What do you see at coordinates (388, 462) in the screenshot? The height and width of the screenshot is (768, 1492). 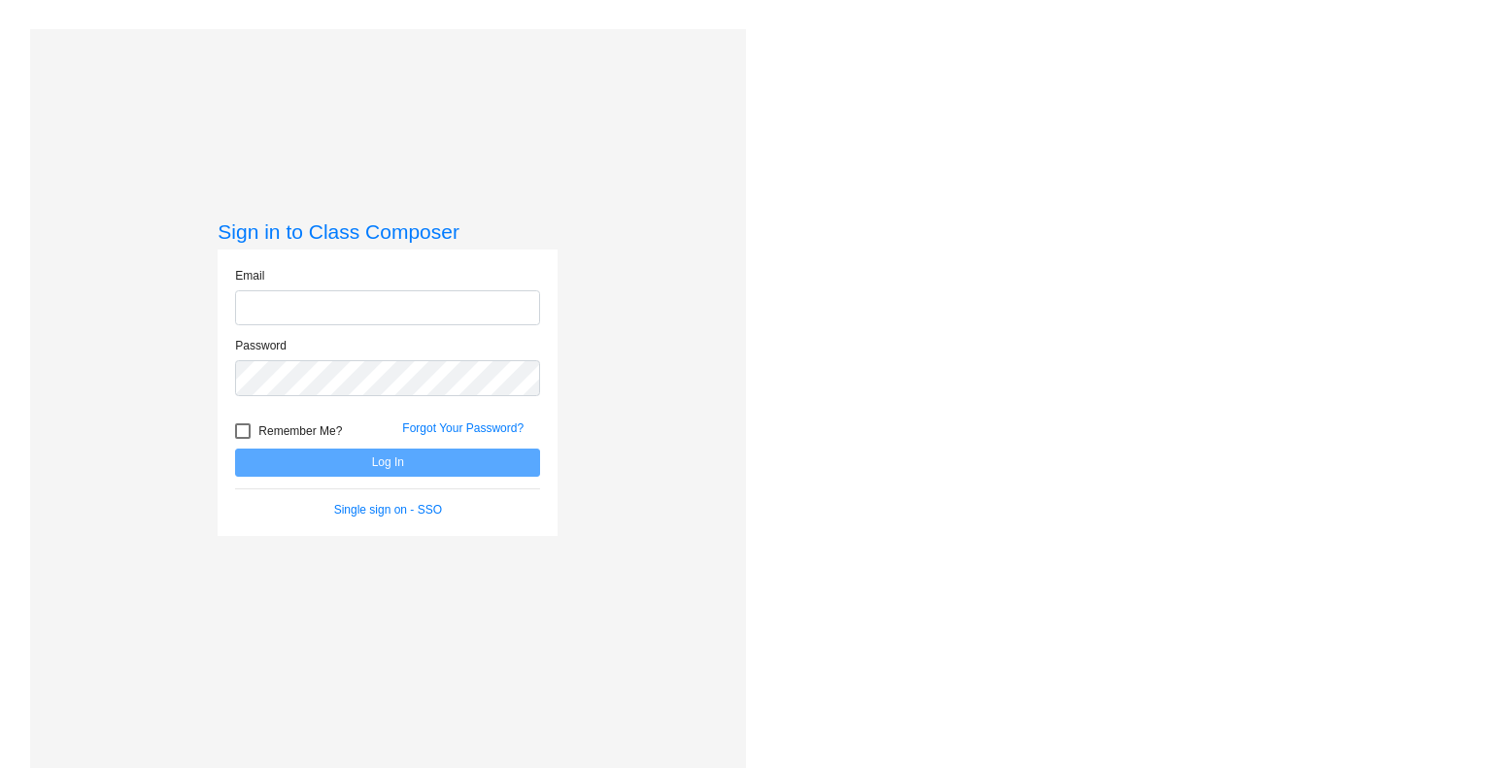 I see `button: Log In` at bounding box center [388, 462].